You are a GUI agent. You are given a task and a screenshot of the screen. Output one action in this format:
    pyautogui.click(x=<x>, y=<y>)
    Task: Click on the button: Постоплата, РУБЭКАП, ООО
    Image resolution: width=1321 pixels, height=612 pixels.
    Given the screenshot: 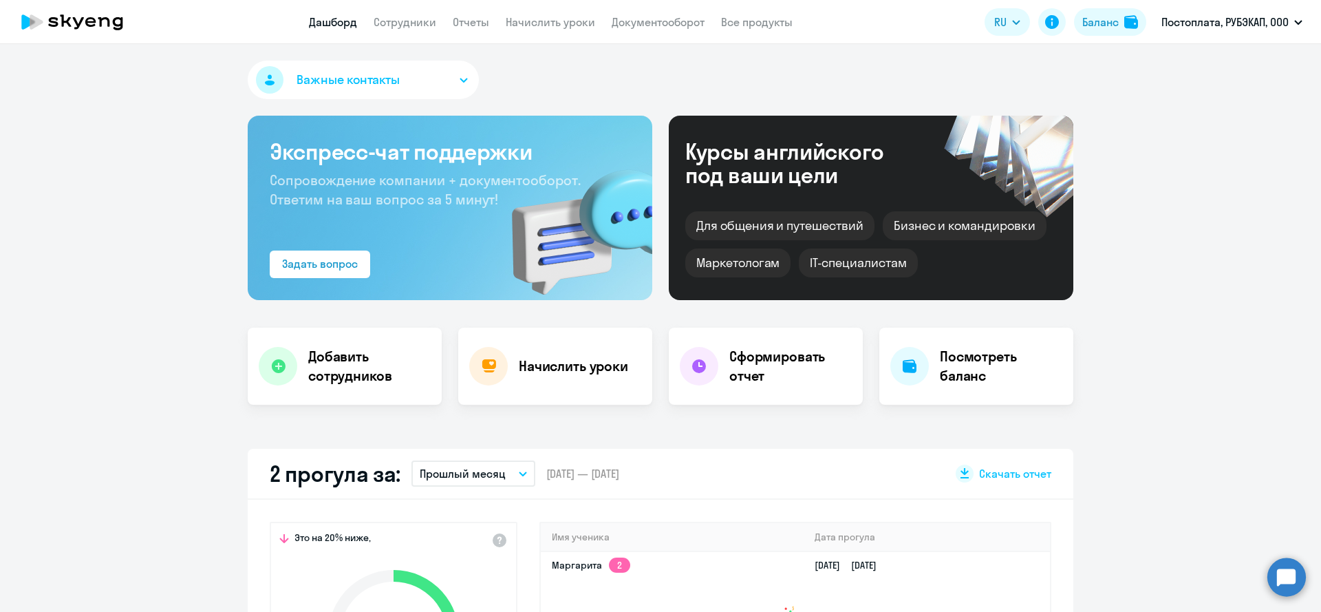 What is the action you would take?
    pyautogui.click(x=1231, y=22)
    